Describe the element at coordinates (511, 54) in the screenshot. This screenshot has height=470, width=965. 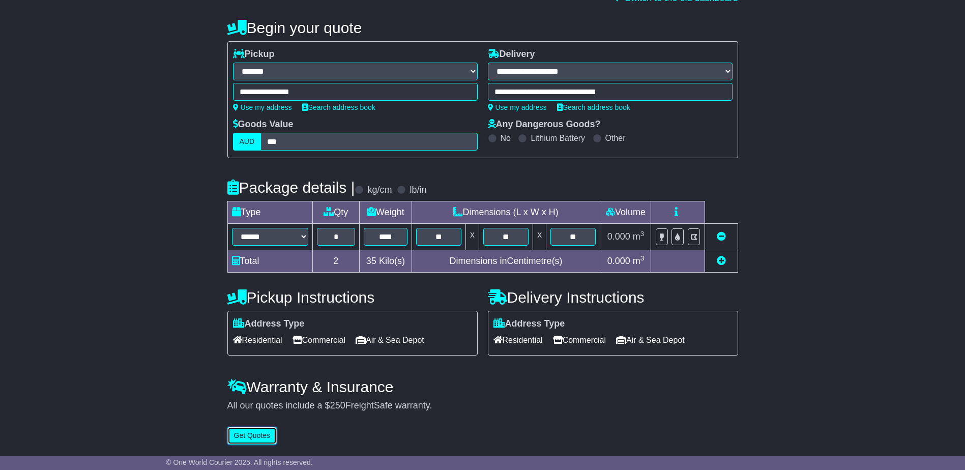
I see `label: Delivery` at that location.